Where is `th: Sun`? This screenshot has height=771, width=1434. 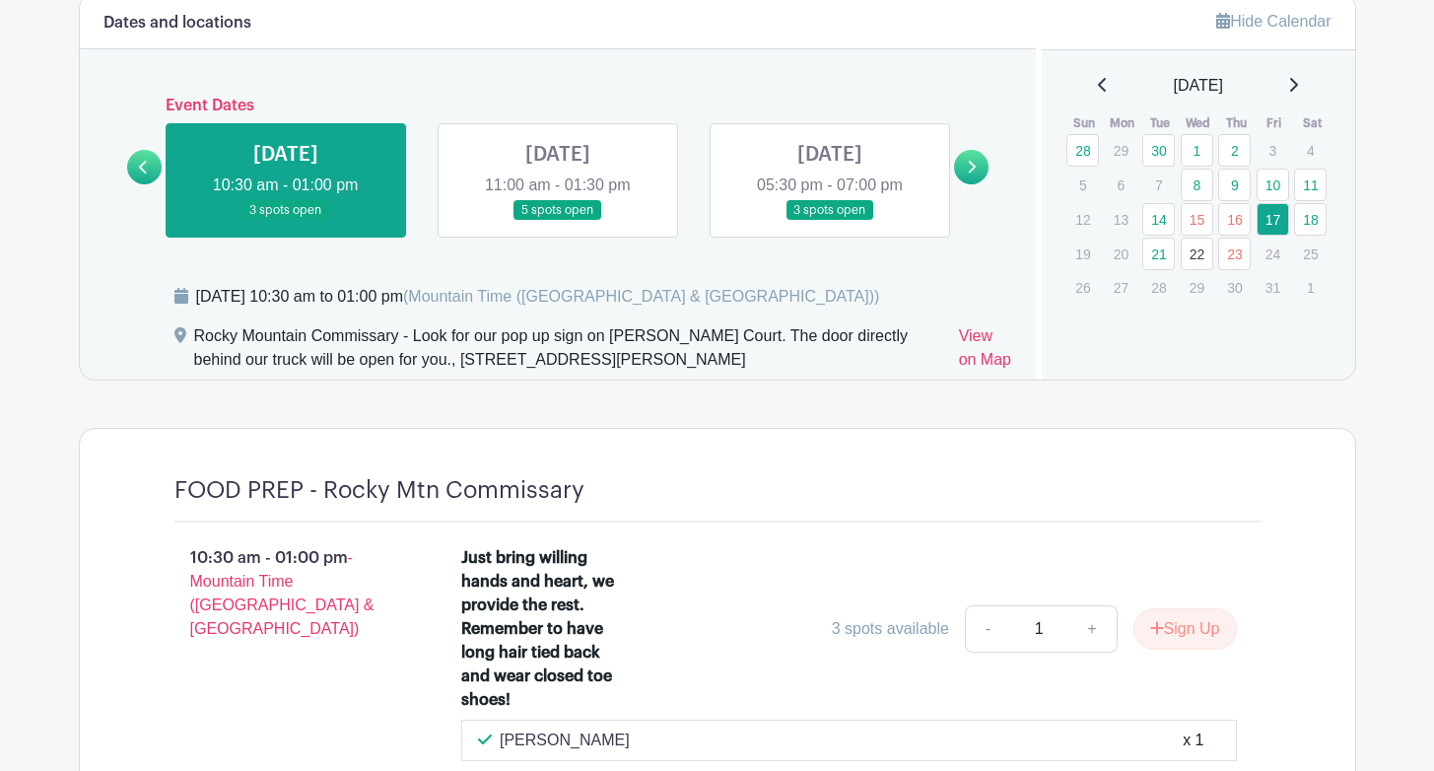 th: Sun is located at coordinates (1084, 123).